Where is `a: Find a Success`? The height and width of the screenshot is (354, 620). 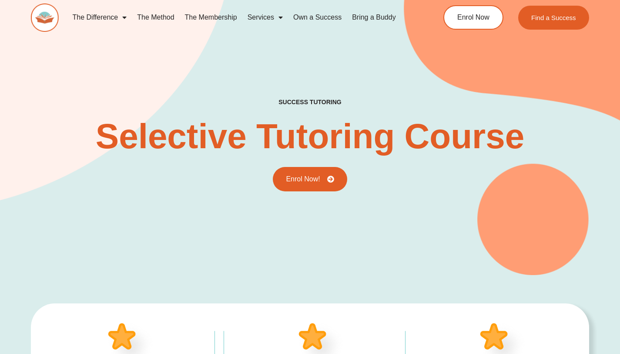 a: Find a Success is located at coordinates (554, 17).